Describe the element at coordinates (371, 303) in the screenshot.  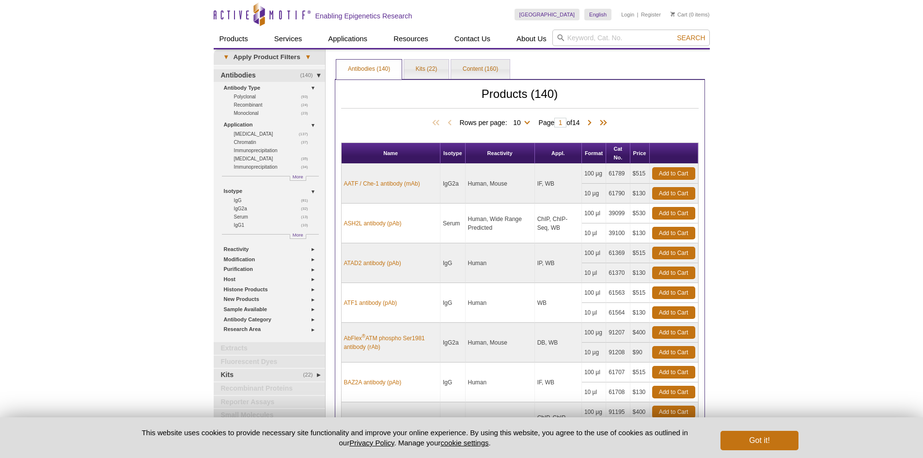
I see `a: ATF1 antibody (pAb)` at that location.